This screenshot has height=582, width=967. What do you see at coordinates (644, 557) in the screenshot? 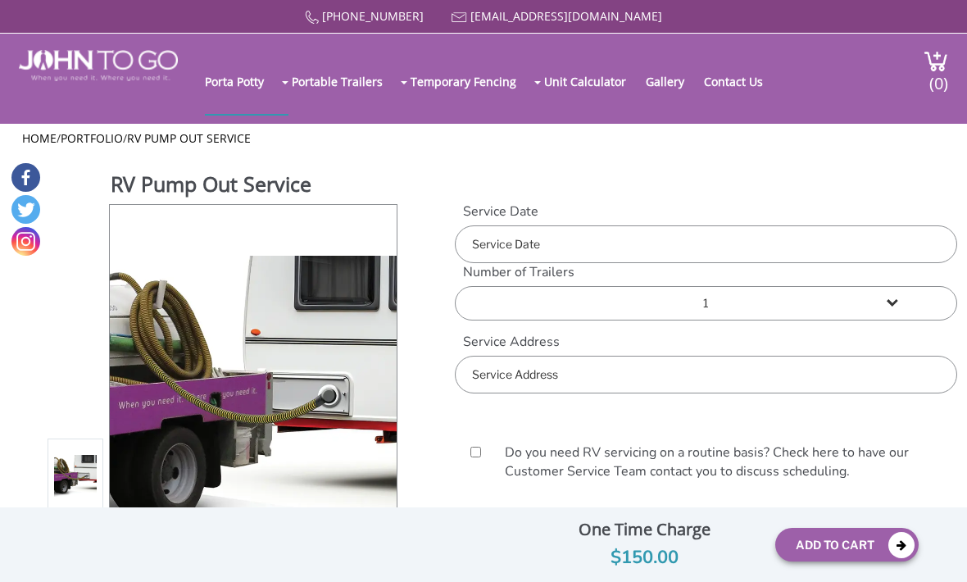
I see `div: $150.00` at bounding box center [644, 557].